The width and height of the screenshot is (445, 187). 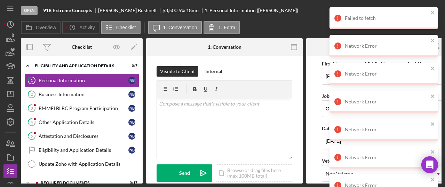 What do you see at coordinates (32, 108) in the screenshot?
I see `tspan: 3` at bounding box center [32, 108].